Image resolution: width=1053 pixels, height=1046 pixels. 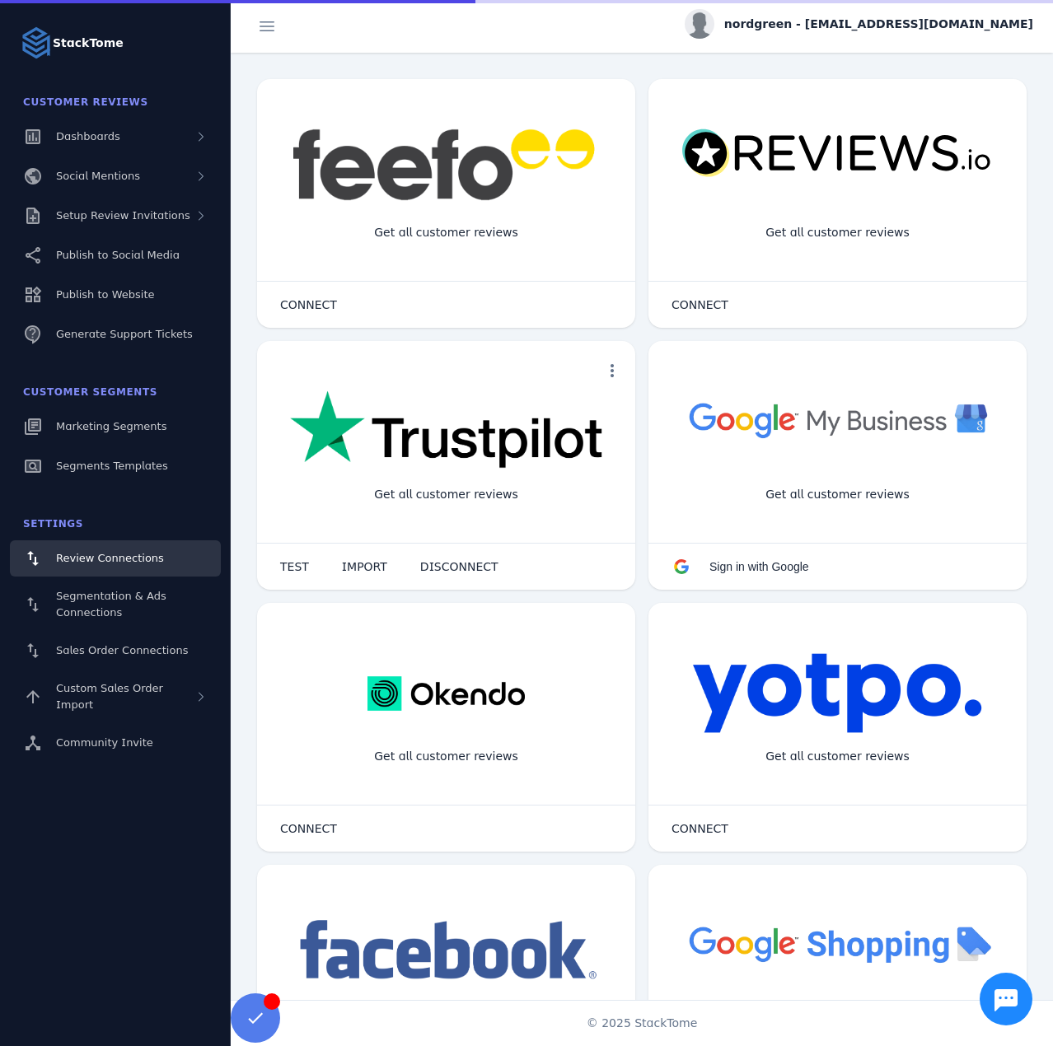 I want to click on img: reviewsio.svg, so click(x=837, y=153).